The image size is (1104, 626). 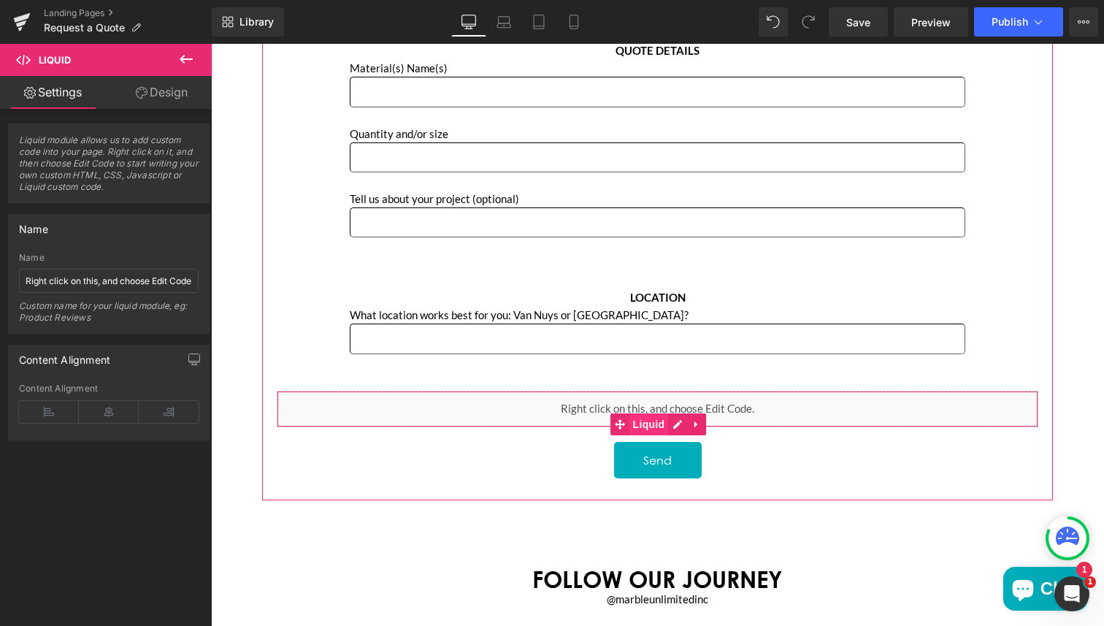 What do you see at coordinates (574, 22) in the screenshot?
I see `a: Mobile` at bounding box center [574, 22].